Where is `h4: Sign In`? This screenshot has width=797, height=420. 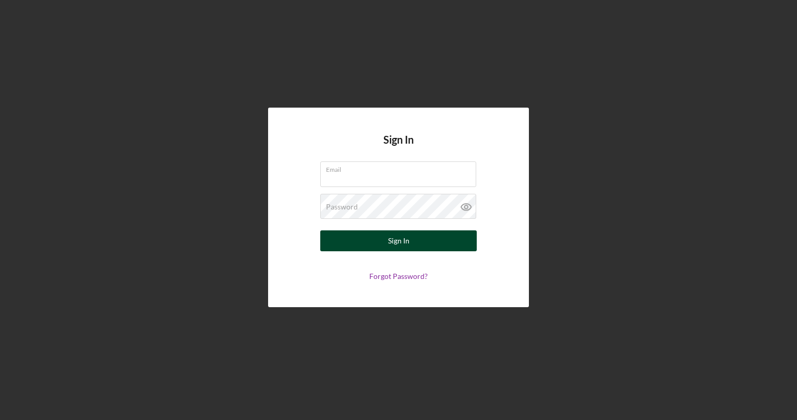 h4: Sign In is located at coordinates (399, 147).